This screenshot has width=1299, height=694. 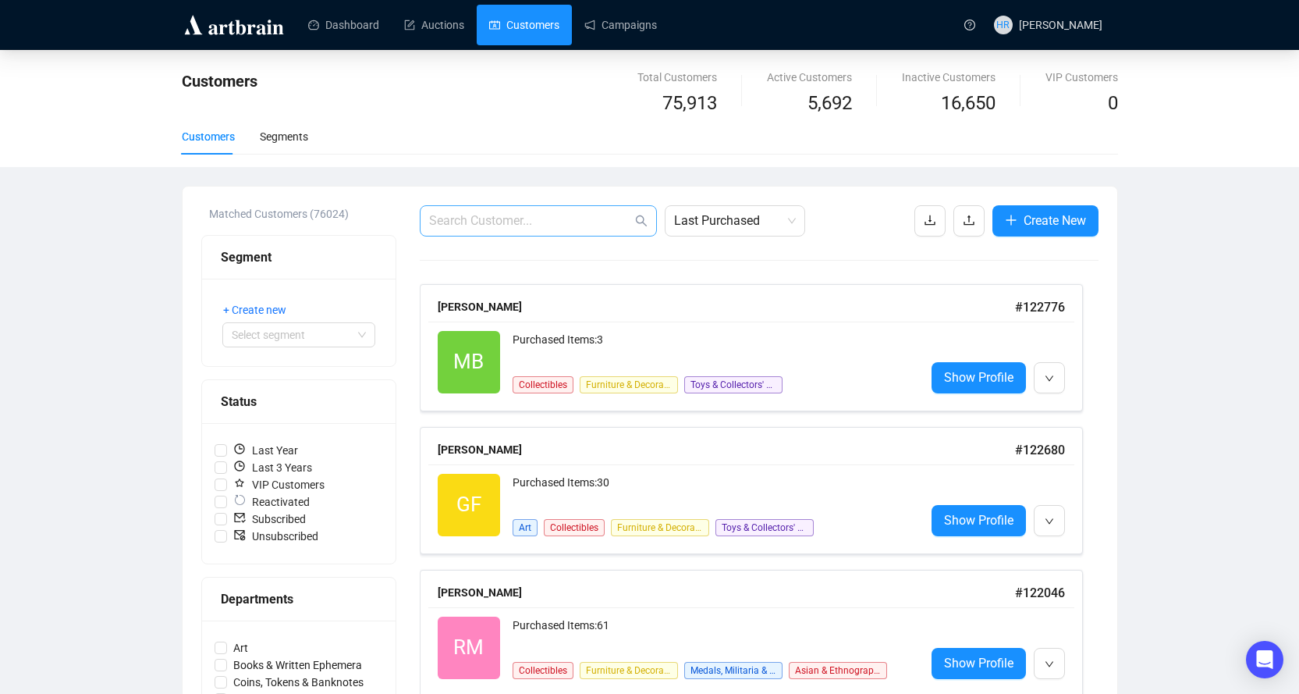 What do you see at coordinates (968, 104) in the screenshot?
I see `span: 16,650` at bounding box center [968, 104].